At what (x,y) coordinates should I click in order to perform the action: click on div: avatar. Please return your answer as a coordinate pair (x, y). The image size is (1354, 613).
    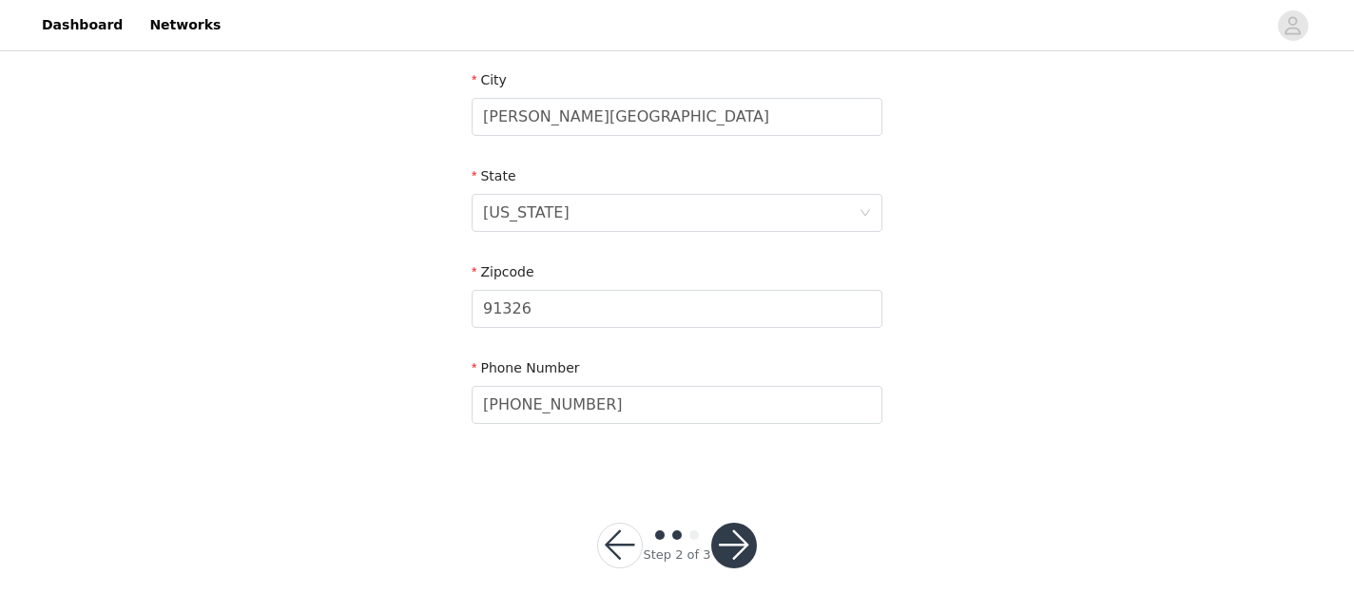
    Looking at the image, I should click on (1292, 26).